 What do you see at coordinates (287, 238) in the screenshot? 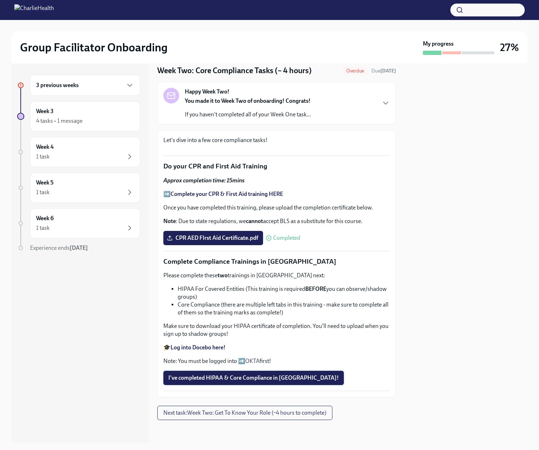
I see `span: Completed` at bounding box center [287, 238].